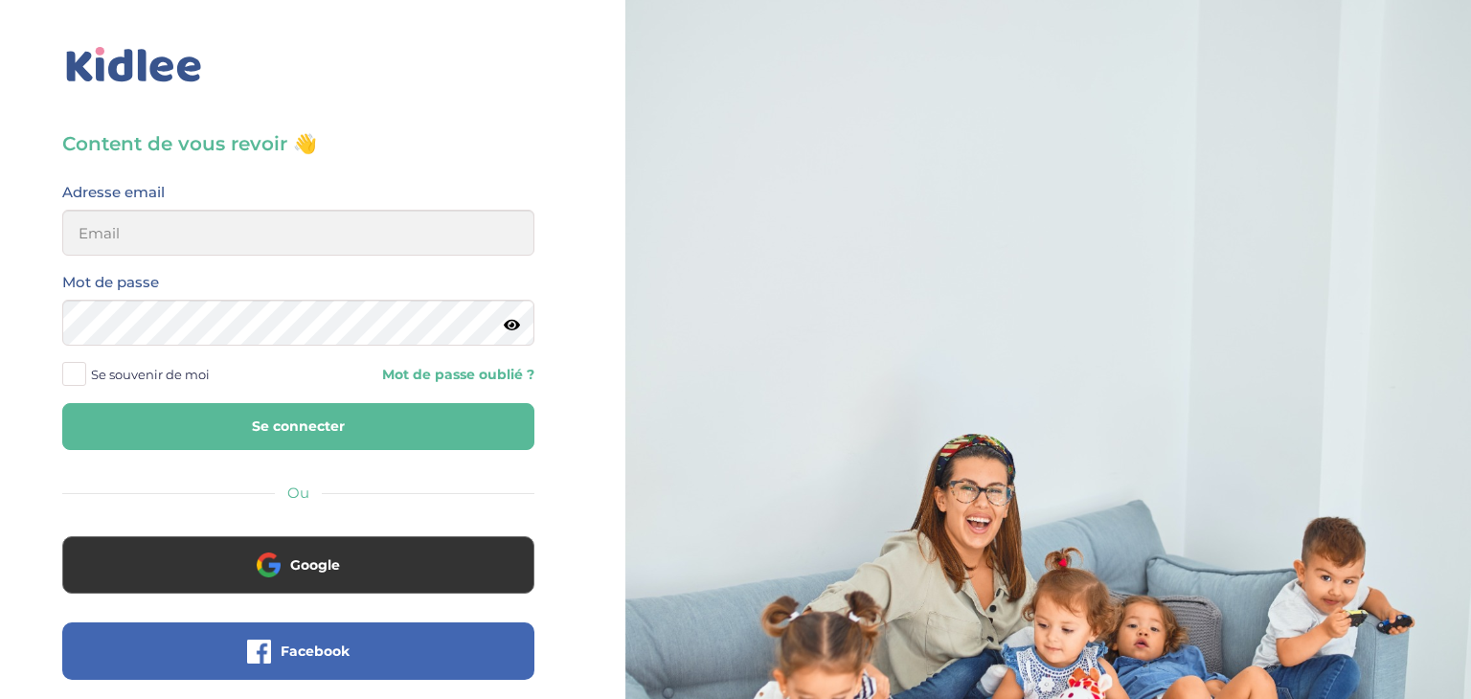 This screenshot has width=1471, height=699. I want to click on img: facebook.png, so click(259, 651).